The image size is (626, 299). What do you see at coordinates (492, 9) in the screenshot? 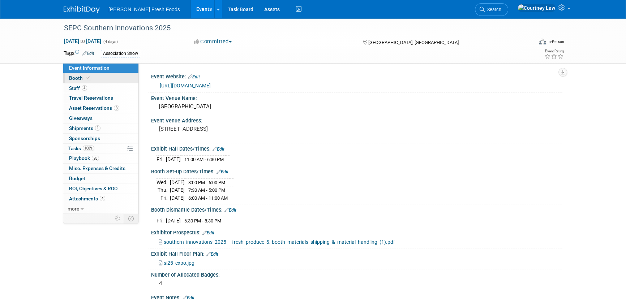
I see `a: Search` at bounding box center [492, 9].